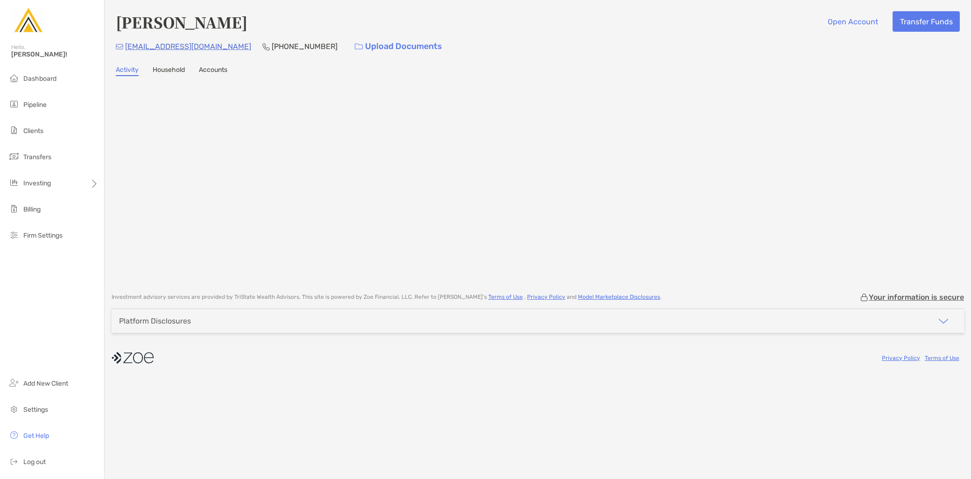 The image size is (971, 479). I want to click on img: add_new_client icon, so click(14, 383).